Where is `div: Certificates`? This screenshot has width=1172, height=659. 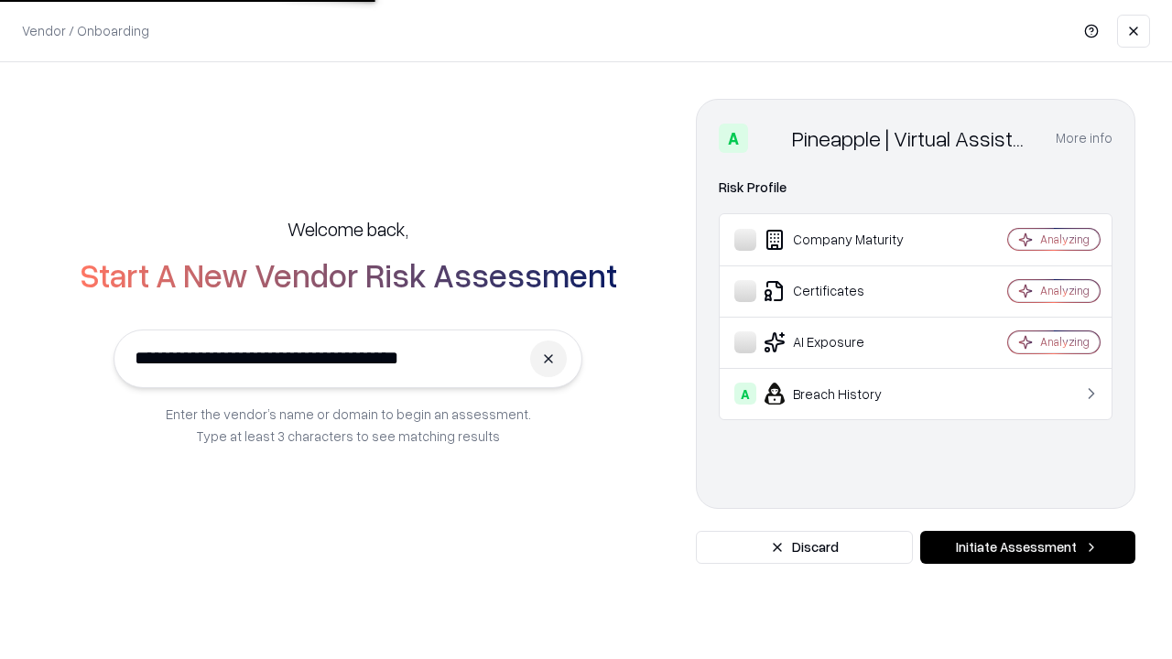 div: Certificates is located at coordinates (843, 291).